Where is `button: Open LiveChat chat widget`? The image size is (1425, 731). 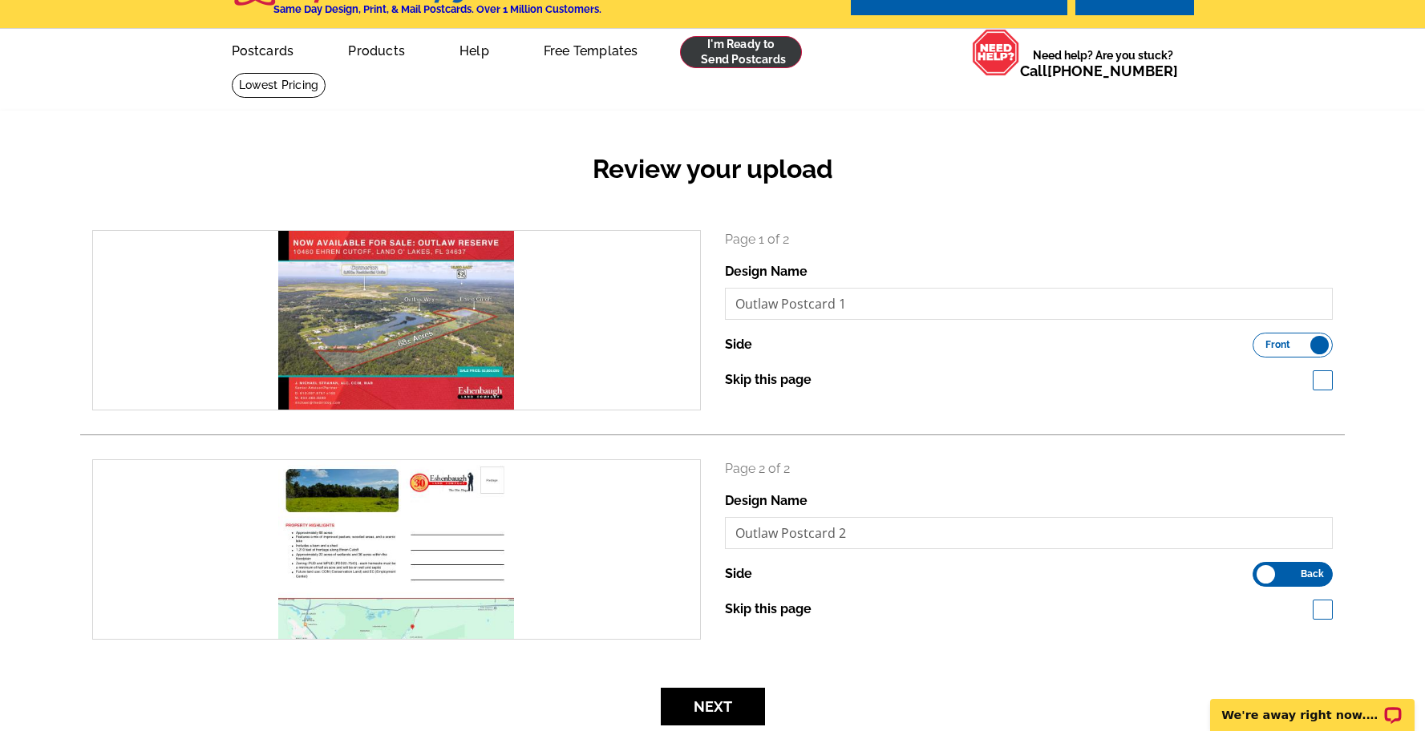 button: Open LiveChat chat widget is located at coordinates (194, 34).